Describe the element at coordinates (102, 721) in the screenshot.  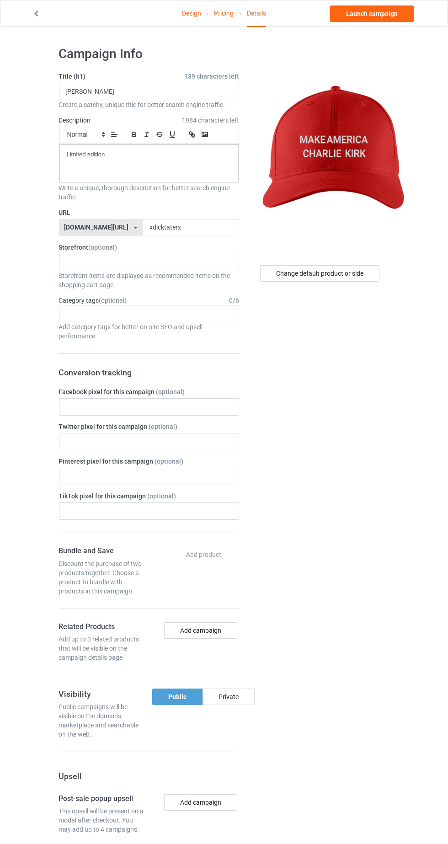
I see `div: Public campaigns will be visible on the domain's marketplace and searchable on the web.` at that location.